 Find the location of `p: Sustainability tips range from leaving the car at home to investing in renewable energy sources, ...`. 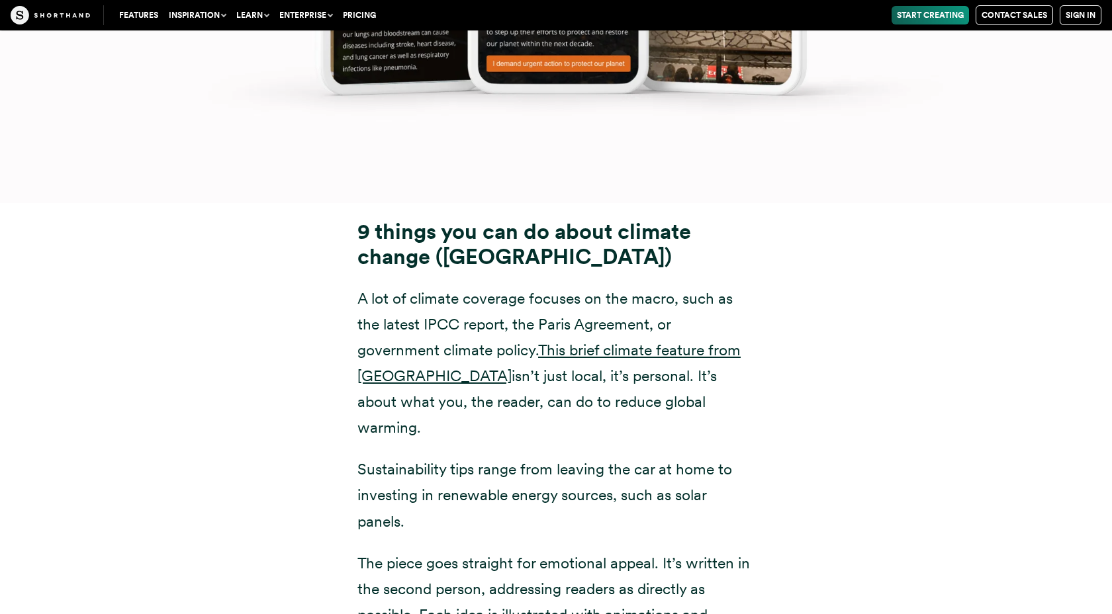

p: Sustainability tips range from leaving the car at home to investing in renewable energy sources, ... is located at coordinates (556, 495).